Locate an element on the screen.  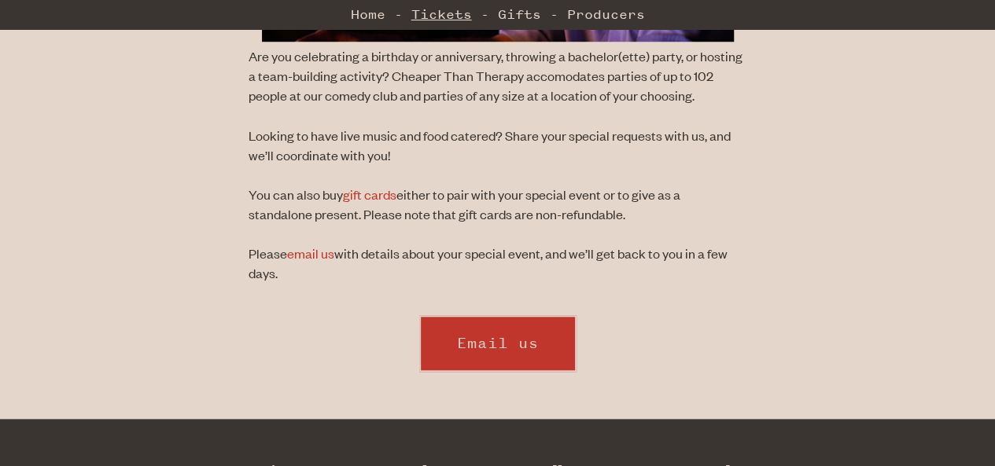
a: gift cards is located at coordinates (370, 194).